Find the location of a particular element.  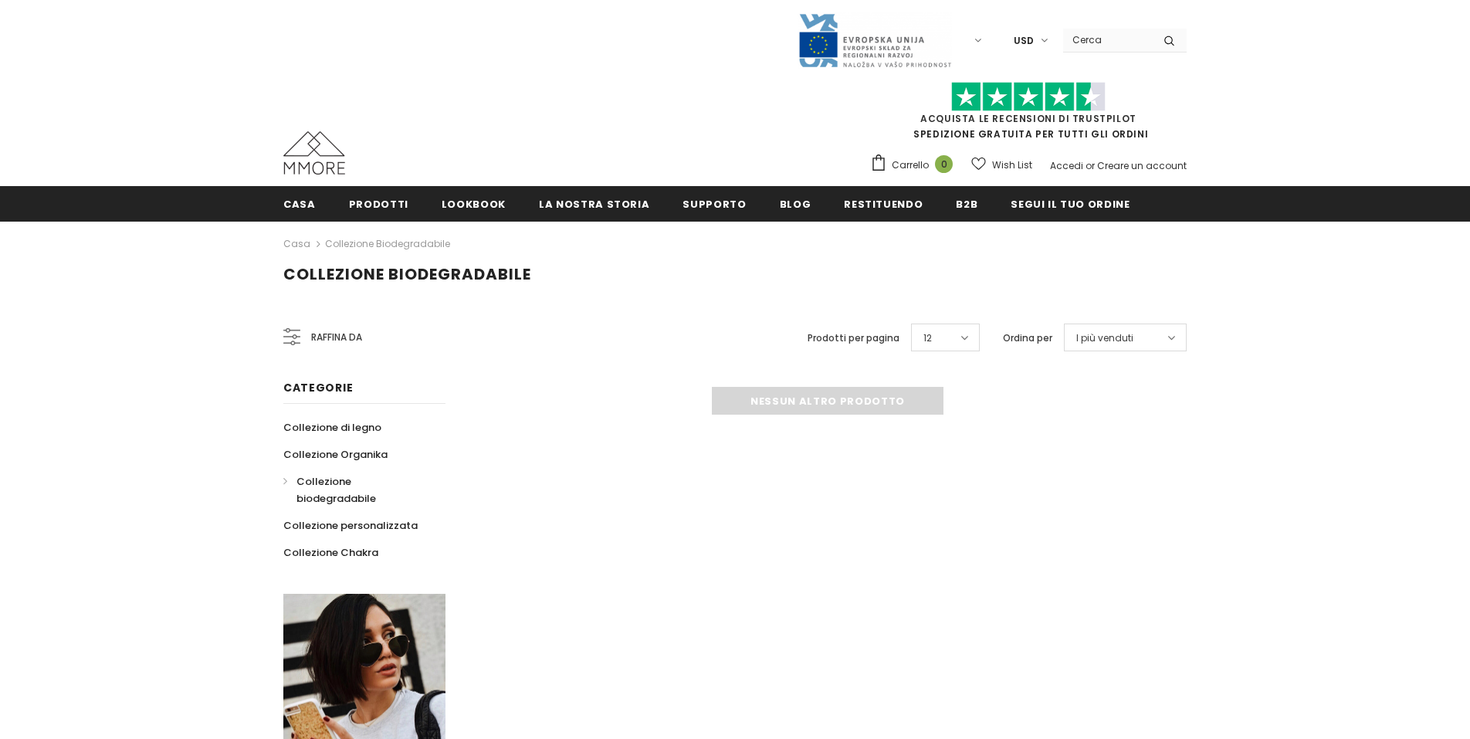

span: USD is located at coordinates (1024, 41).